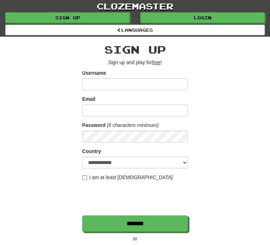  I want to click on label: Email, so click(89, 99).